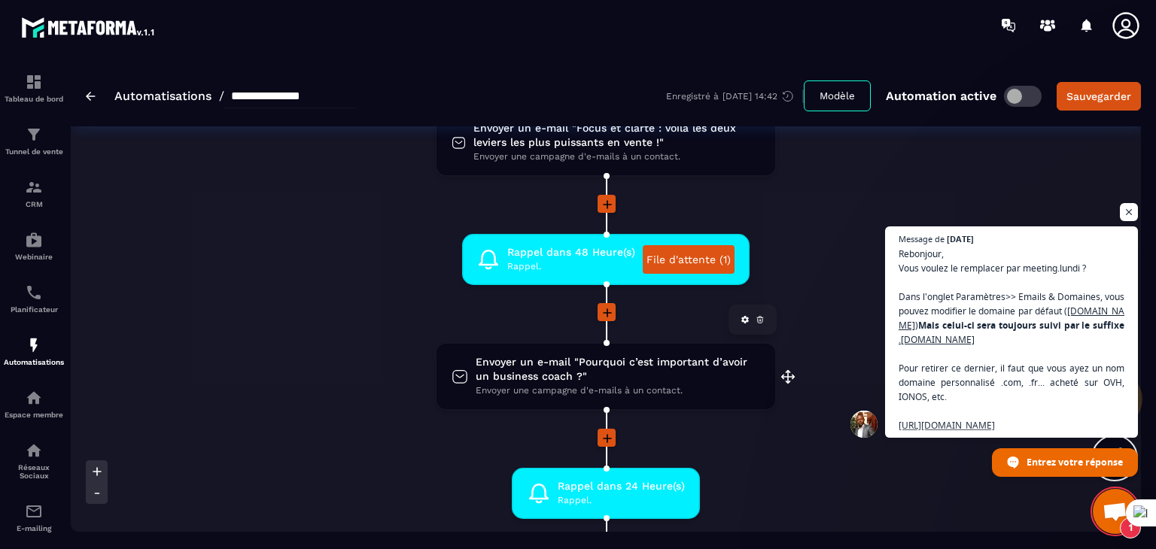 This screenshot has width=1156, height=549. Describe the element at coordinates (34, 472) in the screenshot. I see `p: Réseaux Sociaux` at that location.